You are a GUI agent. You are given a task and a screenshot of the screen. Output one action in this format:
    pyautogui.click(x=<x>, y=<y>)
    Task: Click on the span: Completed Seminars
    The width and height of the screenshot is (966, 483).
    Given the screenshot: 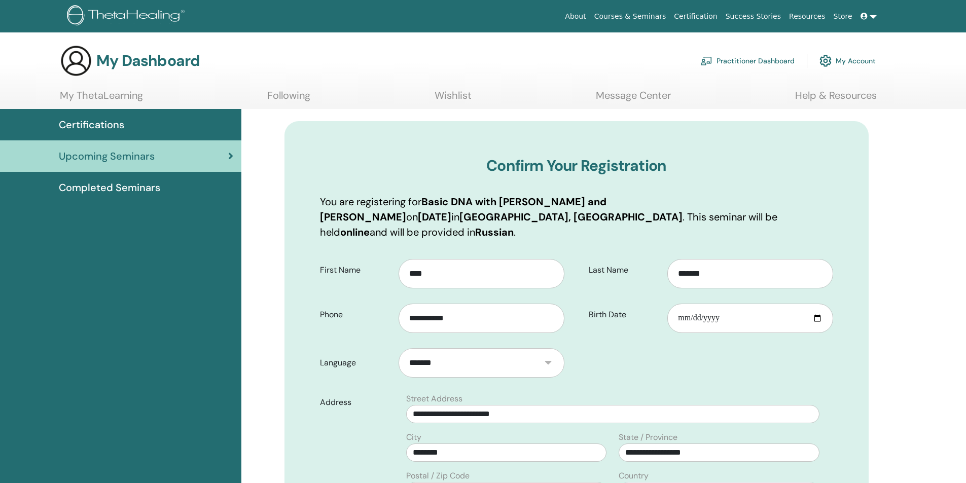 What is the action you would take?
    pyautogui.click(x=110, y=188)
    